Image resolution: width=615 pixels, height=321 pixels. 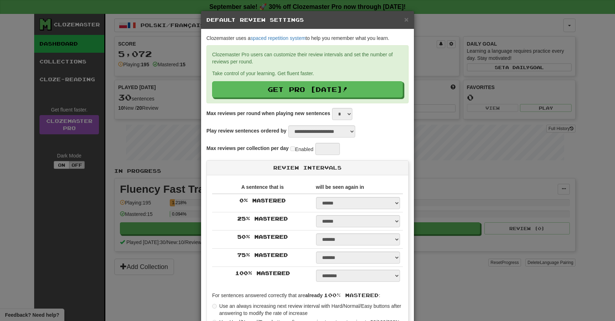 What do you see at coordinates (308, 38) in the screenshot?
I see `p: Clozemaster uses a to help you remember what you learn.` at bounding box center [308, 38].